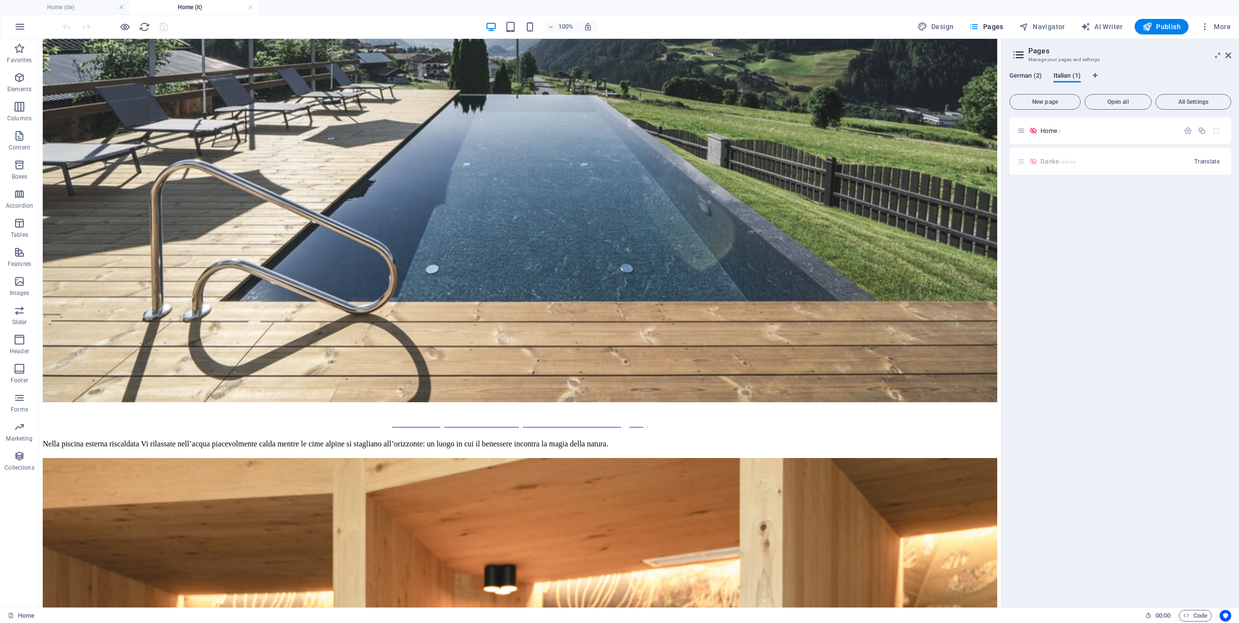  Describe the element at coordinates (19, 351) in the screenshot. I see `p: Header` at that location.